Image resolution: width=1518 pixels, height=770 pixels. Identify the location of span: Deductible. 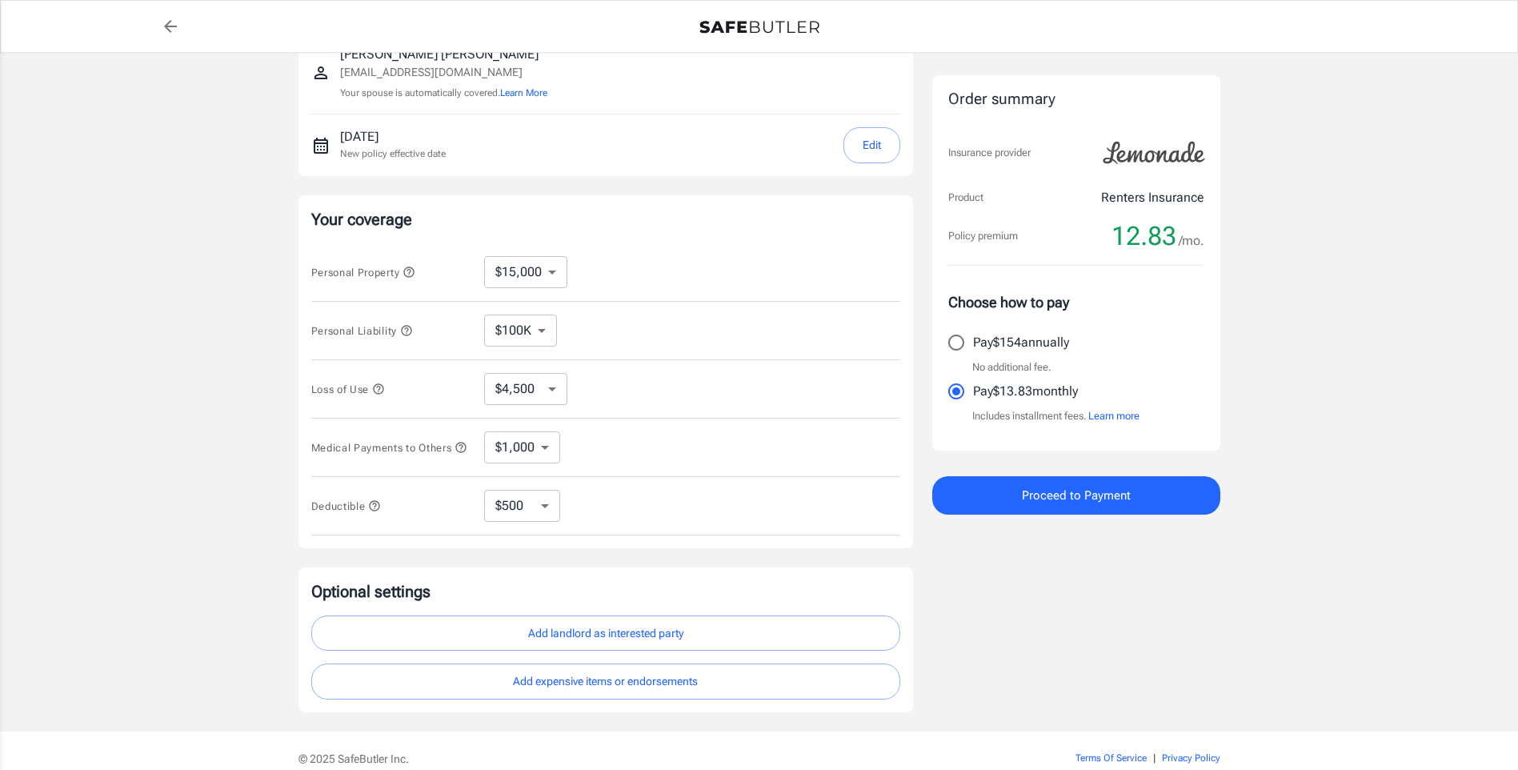
(346, 506).